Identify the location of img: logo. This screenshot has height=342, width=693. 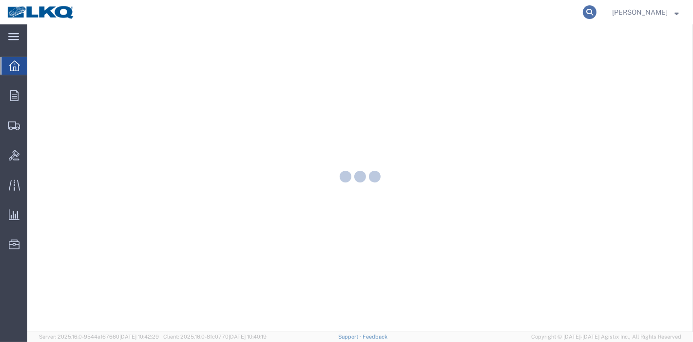
(41, 12).